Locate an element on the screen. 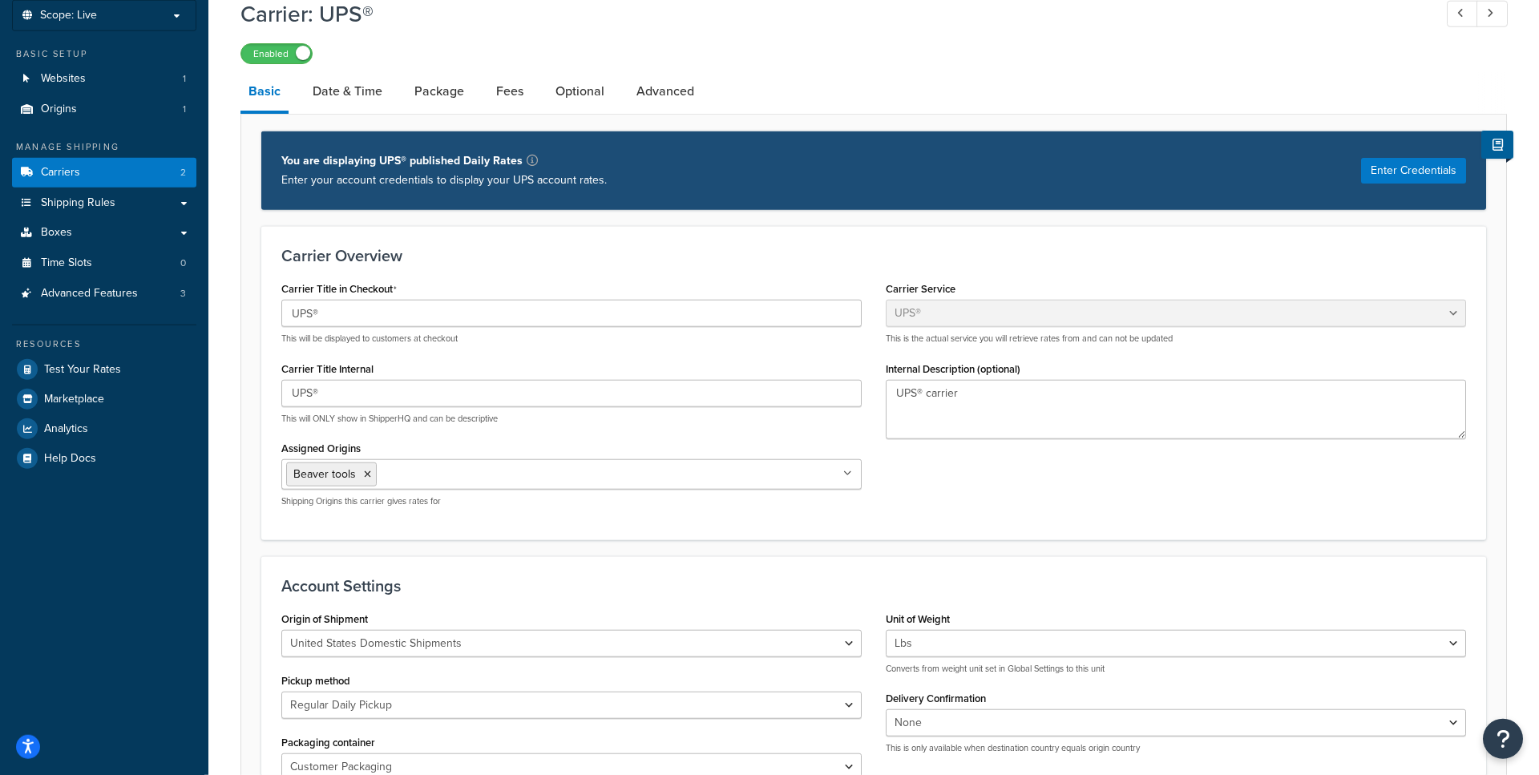  a: Origins1 is located at coordinates (104, 109).